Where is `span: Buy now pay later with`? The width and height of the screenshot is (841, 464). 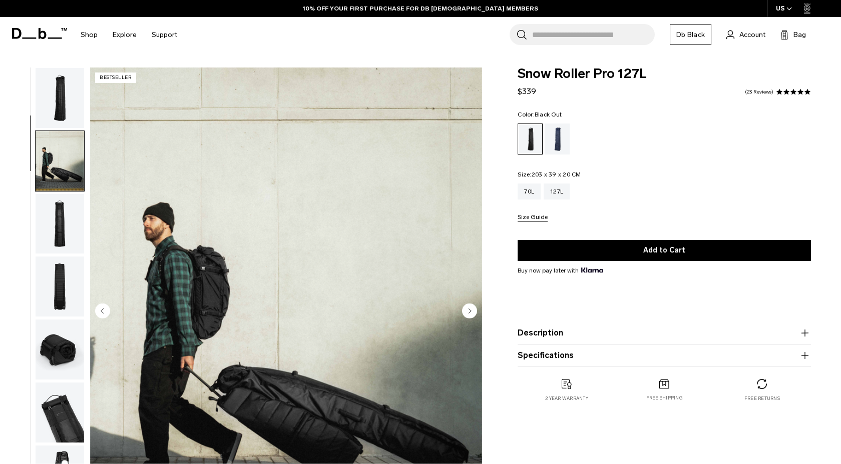
span: Buy now pay later with is located at coordinates (560, 271).